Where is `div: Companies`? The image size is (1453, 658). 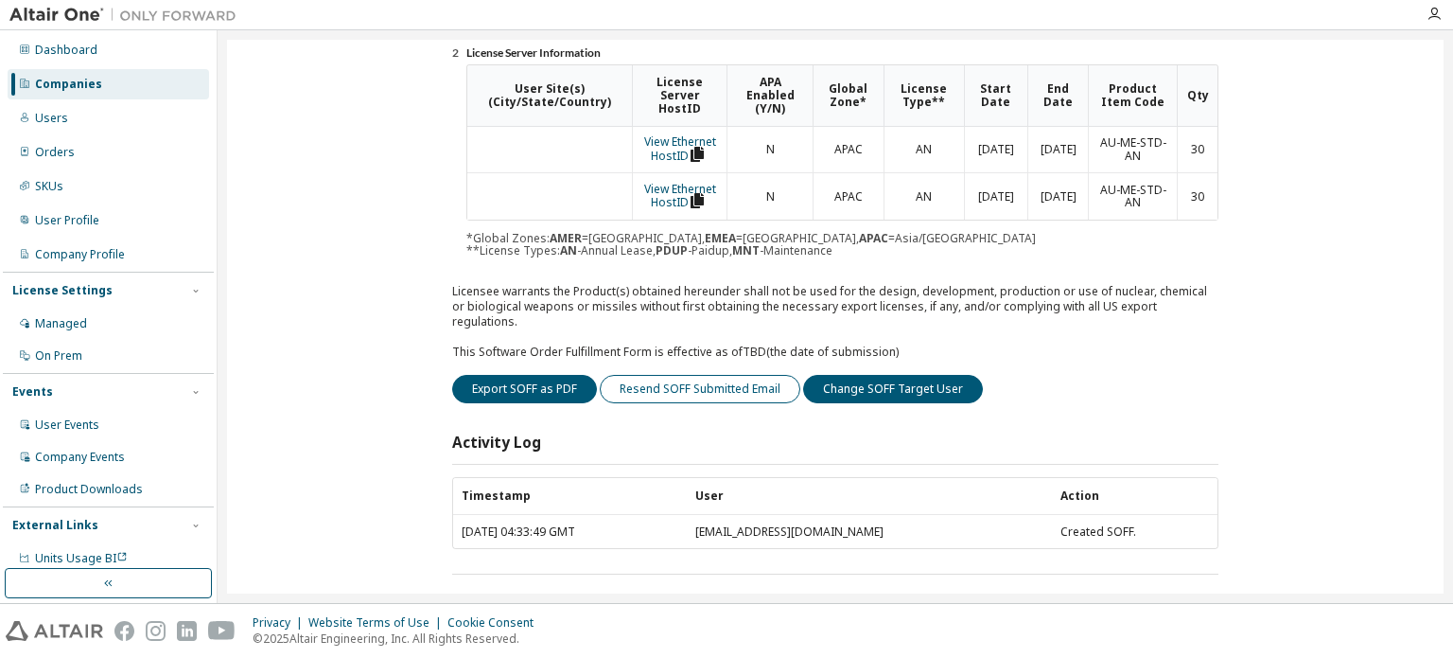 div: Companies is located at coordinates (68, 84).